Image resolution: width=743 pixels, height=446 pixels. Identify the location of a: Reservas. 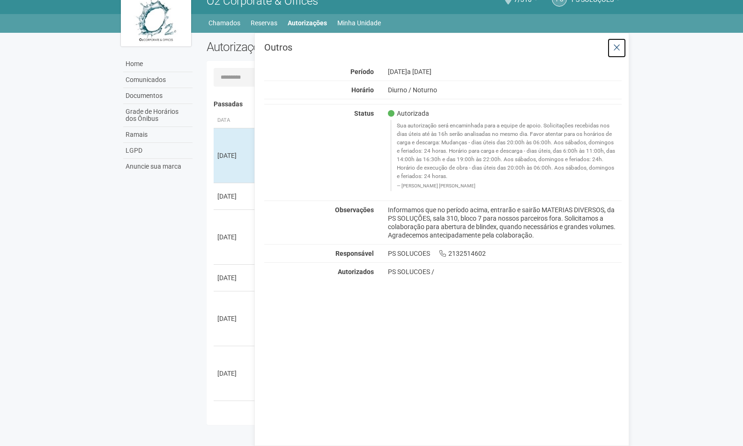
(264, 23).